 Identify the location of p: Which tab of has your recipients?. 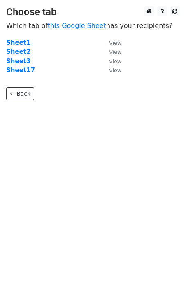
(93, 25).